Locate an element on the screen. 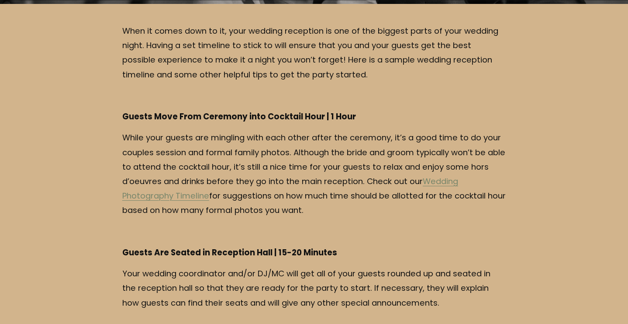 The width and height of the screenshot is (628, 324). strong: Guests Are Seated in Reception Hall | 15-20 Minutes is located at coordinates (230, 253).